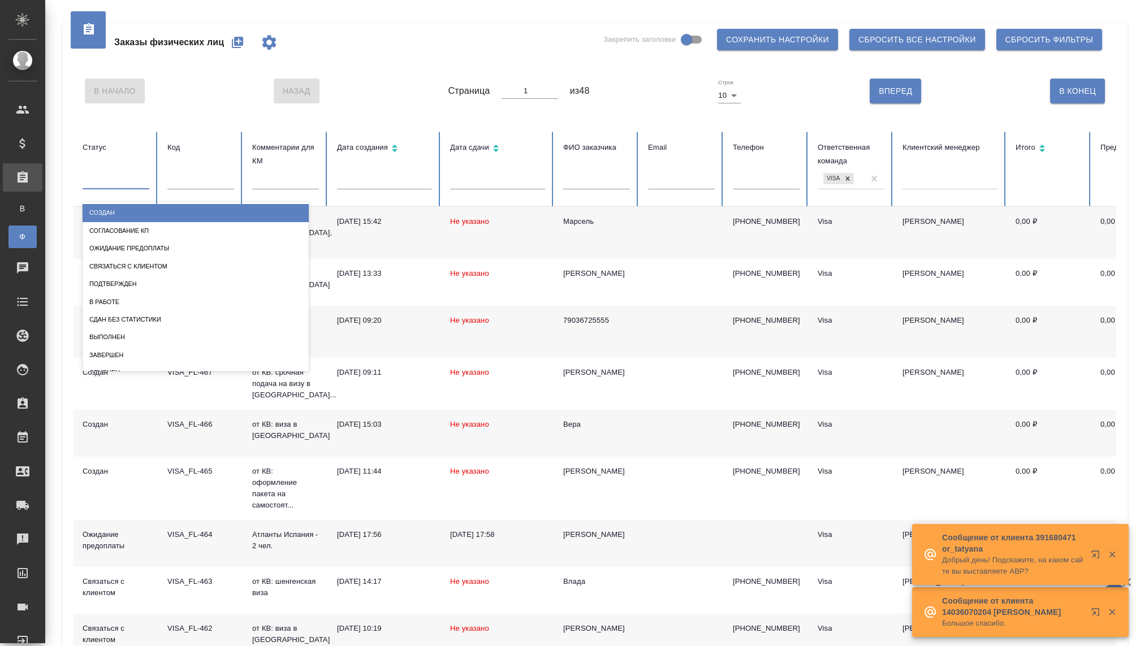 The height and width of the screenshot is (646, 1140). What do you see at coordinates (196, 355) in the screenshot?
I see `div: Завершен` at bounding box center [196, 355].